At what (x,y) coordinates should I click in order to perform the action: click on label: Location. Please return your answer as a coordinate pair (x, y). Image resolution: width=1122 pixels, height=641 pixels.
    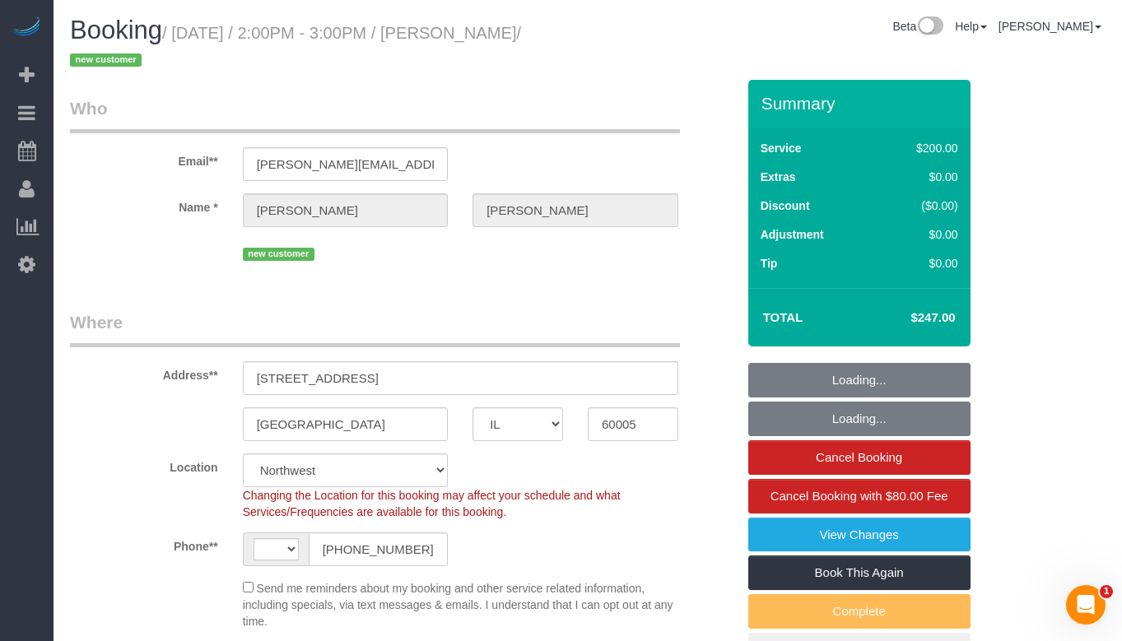
    Looking at the image, I should click on (144, 464).